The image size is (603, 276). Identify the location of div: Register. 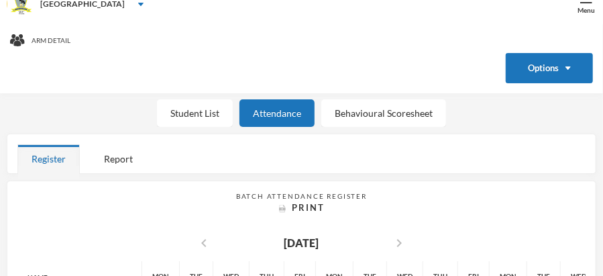
(48, 158).